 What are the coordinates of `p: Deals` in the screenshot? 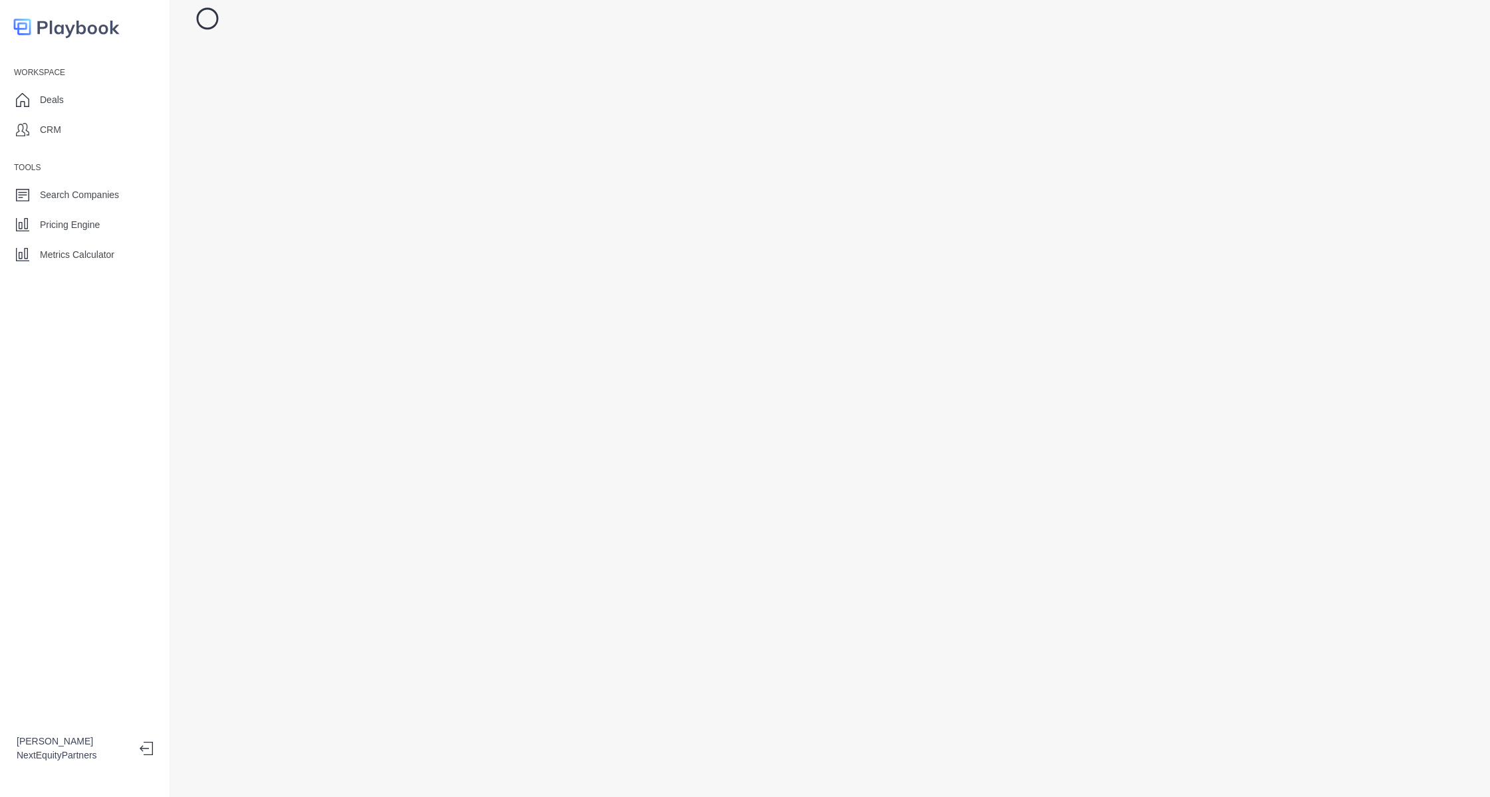 It's located at (52, 100).